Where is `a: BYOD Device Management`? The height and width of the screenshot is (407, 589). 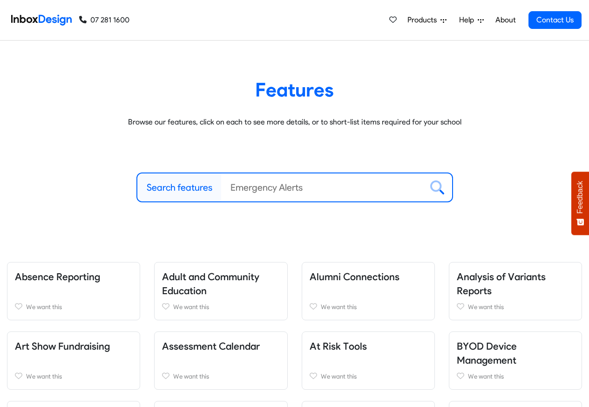
a: BYOD Device Management is located at coordinates (487, 353).